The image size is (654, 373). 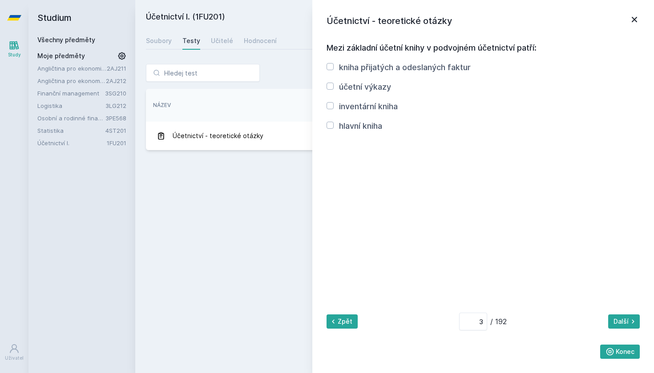 What do you see at coordinates (360, 126) in the screenshot?
I see `label: hlavní kniha` at bounding box center [360, 126].